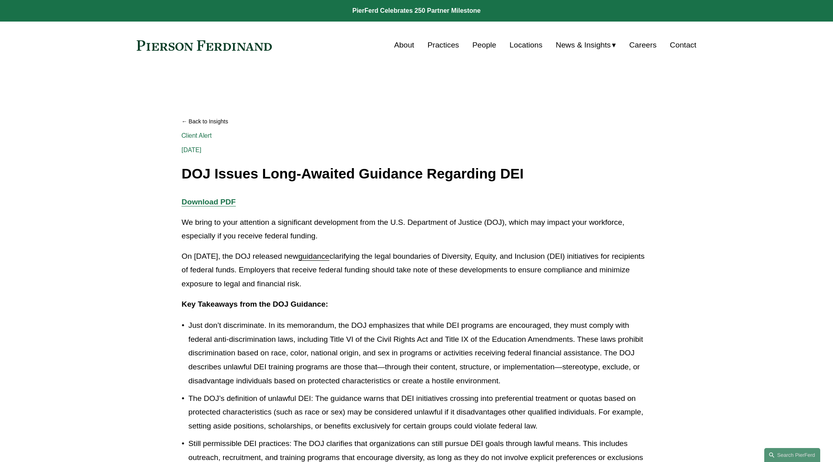  Describe the element at coordinates (484, 45) in the screenshot. I see `a: People` at that location.